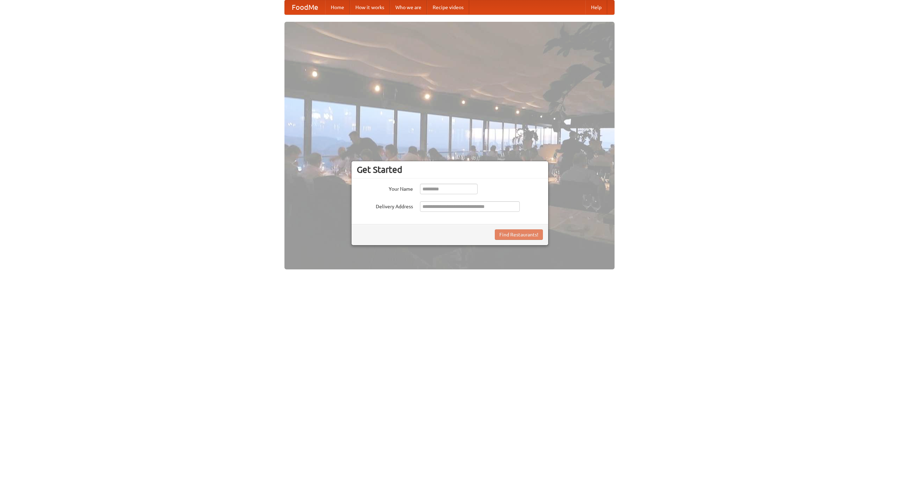 This screenshot has height=497, width=899. What do you see at coordinates (385, 188) in the screenshot?
I see `label: Your Name` at bounding box center [385, 188].